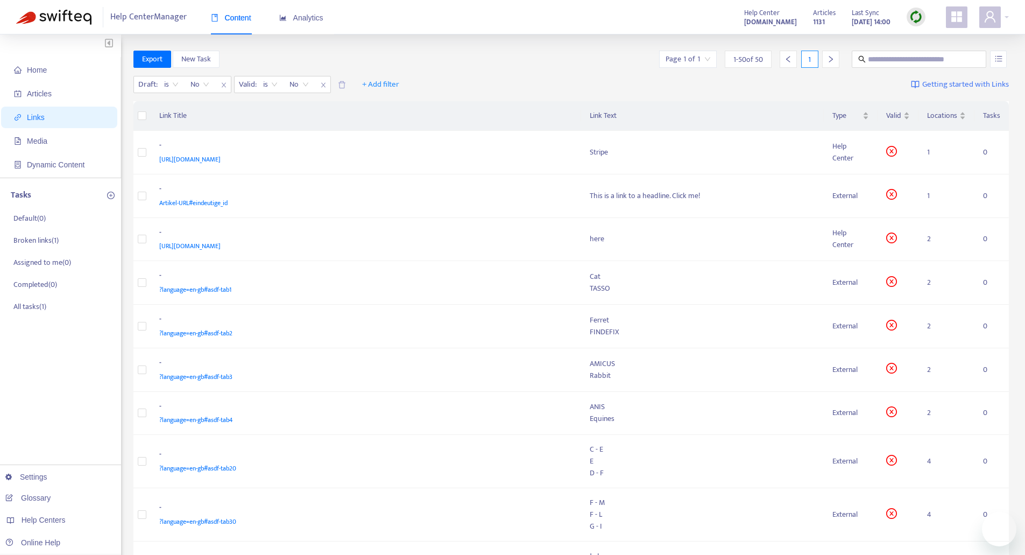  Describe the element at coordinates (862, 59) in the screenshot. I see `span: search` at that location.